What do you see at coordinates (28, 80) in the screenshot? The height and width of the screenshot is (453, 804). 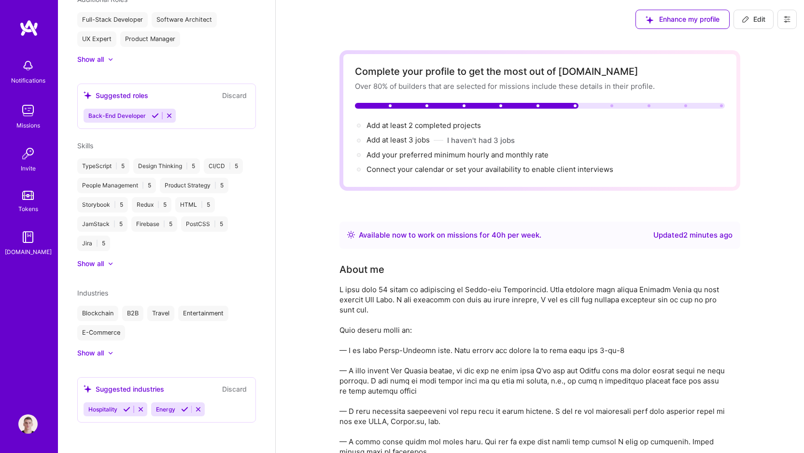 I see `div: Notifications` at bounding box center [28, 80].